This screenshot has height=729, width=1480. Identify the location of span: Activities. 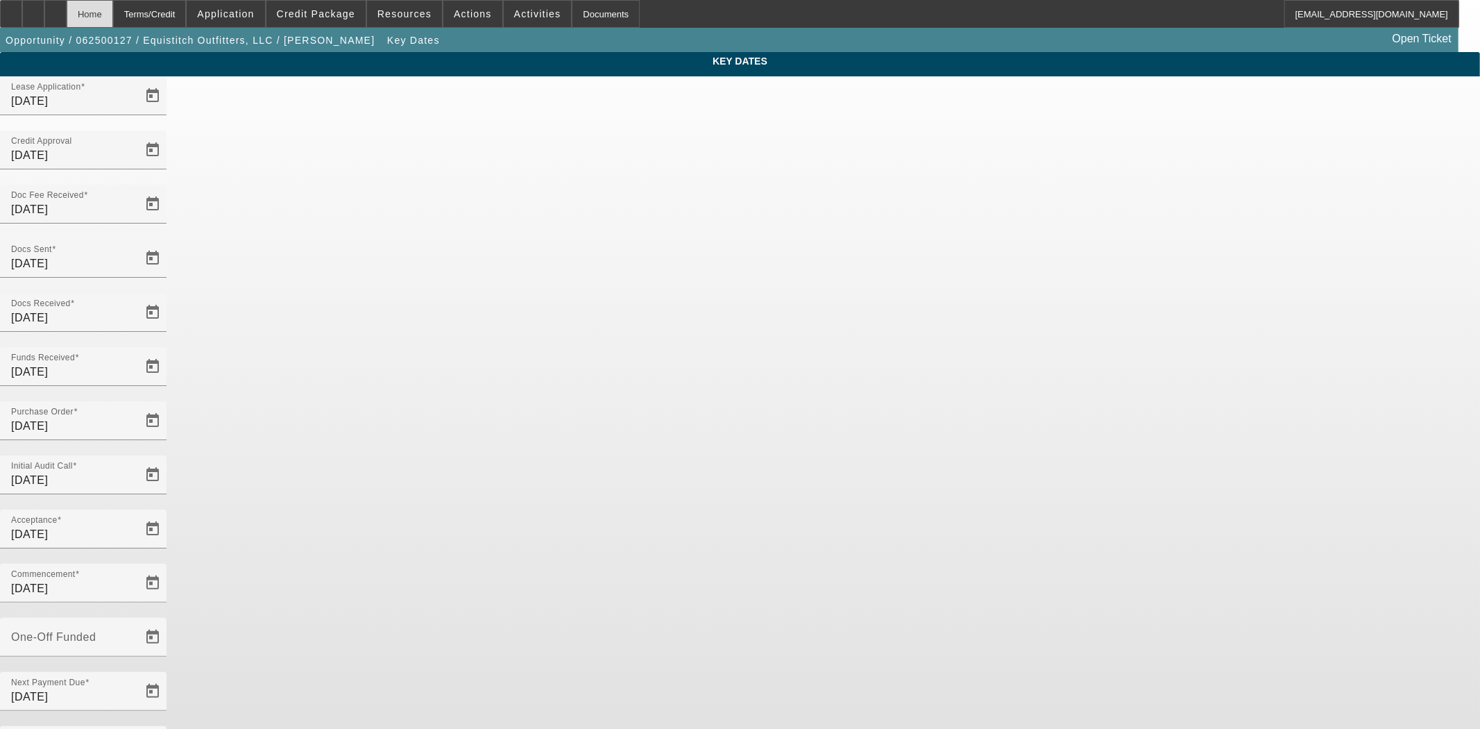
(538, 14).